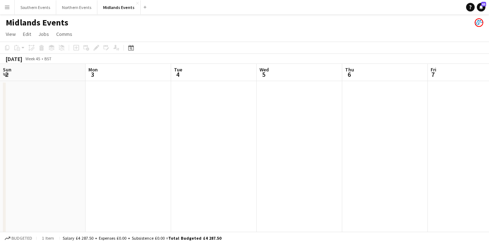 This screenshot has height=244, width=489. Describe the element at coordinates (64, 34) in the screenshot. I see `a: Comms` at that location.